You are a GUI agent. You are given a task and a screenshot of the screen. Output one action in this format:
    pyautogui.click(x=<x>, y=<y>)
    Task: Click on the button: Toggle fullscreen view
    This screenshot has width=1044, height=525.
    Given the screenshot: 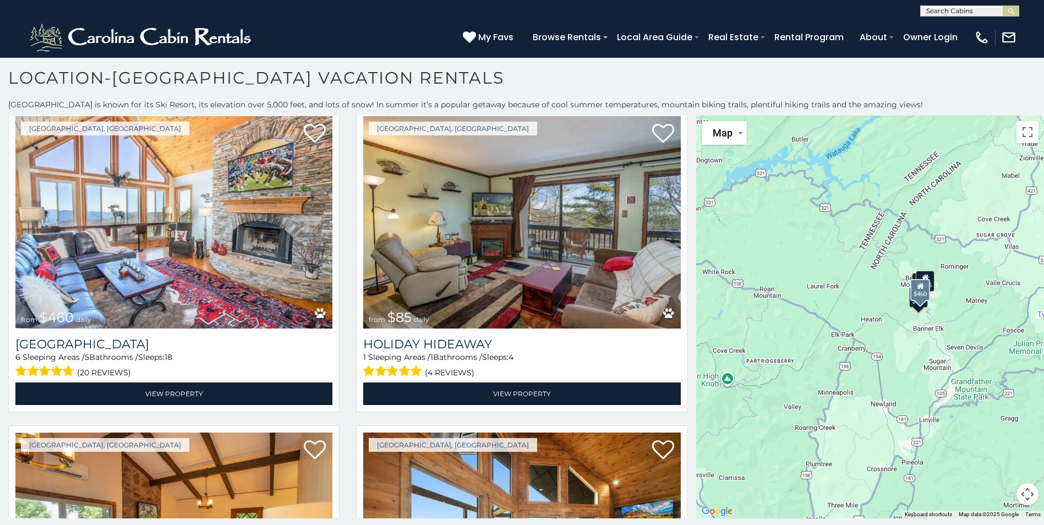 What is the action you would take?
    pyautogui.click(x=1027, y=132)
    